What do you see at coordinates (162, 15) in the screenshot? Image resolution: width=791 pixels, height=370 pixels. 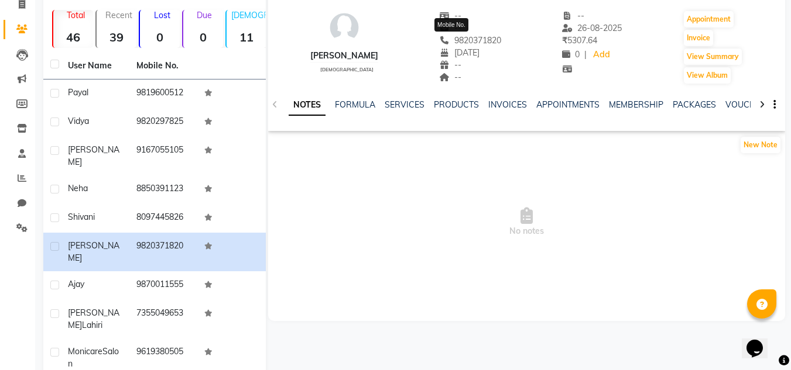 I see `p: Lost` at bounding box center [162, 15].